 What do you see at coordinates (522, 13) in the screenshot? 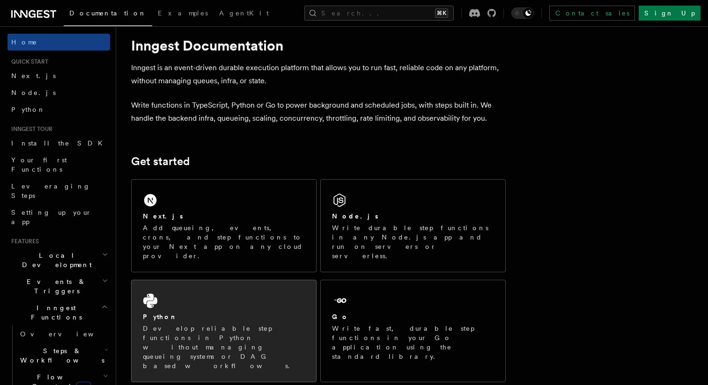
I see `button: Toggle dark mode` at bounding box center [522, 13].